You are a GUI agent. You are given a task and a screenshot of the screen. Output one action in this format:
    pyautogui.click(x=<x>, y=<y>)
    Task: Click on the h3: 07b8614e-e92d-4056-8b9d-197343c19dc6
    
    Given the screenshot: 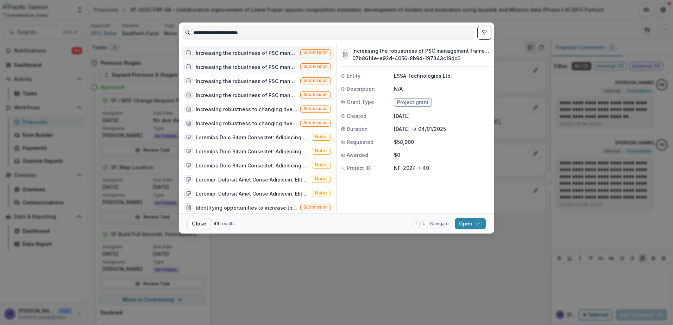 What is the action you would take?
    pyautogui.click(x=421, y=58)
    